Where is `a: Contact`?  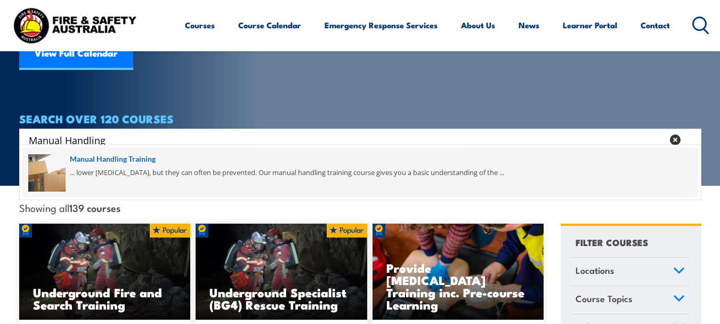 a: Contact is located at coordinates (655, 25).